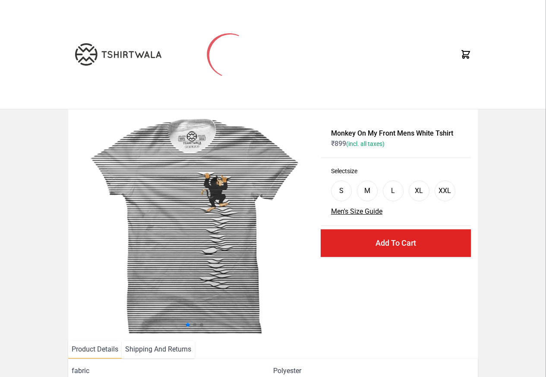 The height and width of the screenshot is (377, 546). Describe the element at coordinates (393, 191) in the screenshot. I see `div: L` at that location.